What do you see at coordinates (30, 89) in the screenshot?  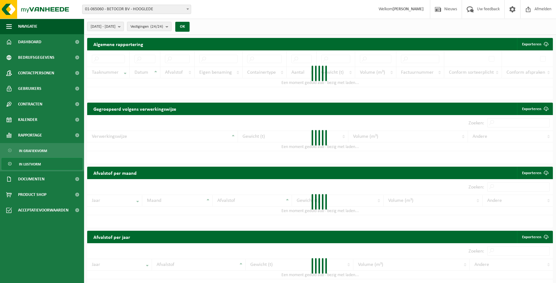 I see `span: Gebruikers` at bounding box center [30, 89].